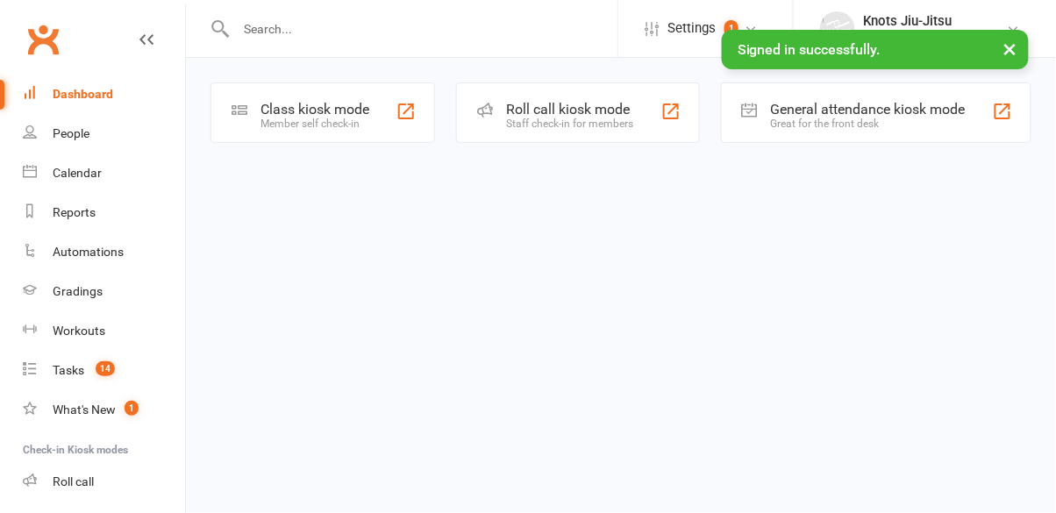 This screenshot has width=1056, height=513. I want to click on div: Class kiosk mode, so click(315, 109).